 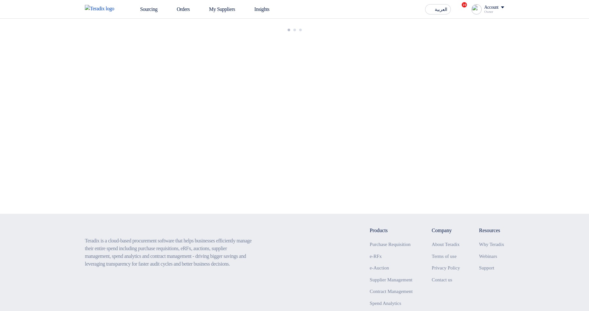 I want to click on button: العربية, so click(x=438, y=9).